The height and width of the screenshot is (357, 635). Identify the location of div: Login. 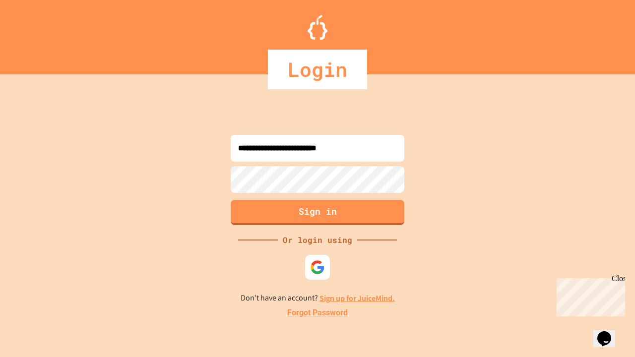
(318, 69).